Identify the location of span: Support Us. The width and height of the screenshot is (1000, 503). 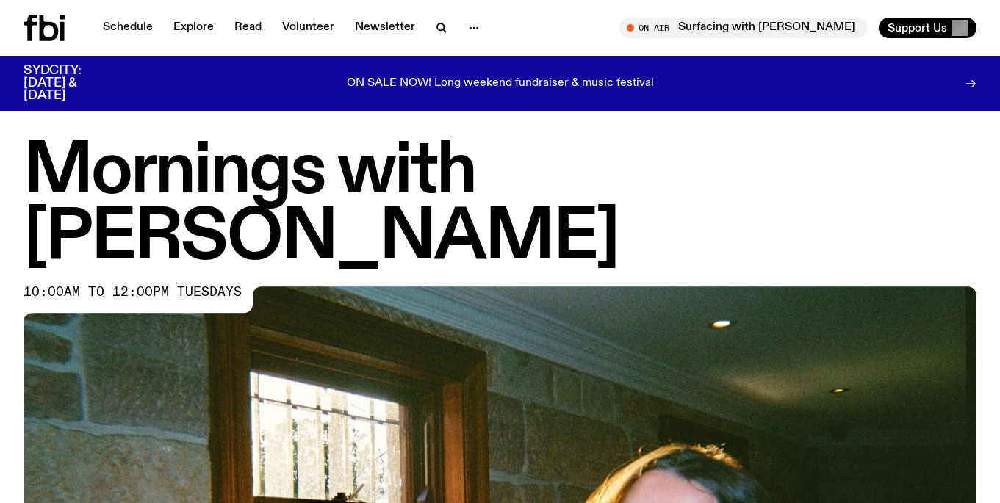
(917, 28).